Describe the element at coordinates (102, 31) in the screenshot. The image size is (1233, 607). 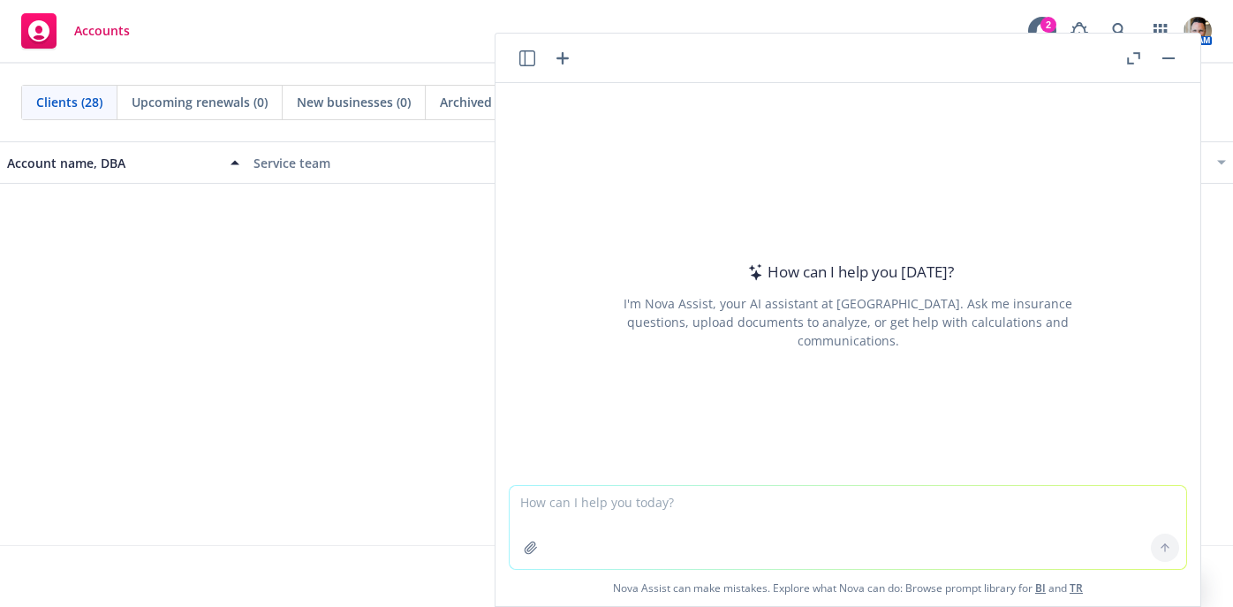
I see `span: Accounts` at that location.